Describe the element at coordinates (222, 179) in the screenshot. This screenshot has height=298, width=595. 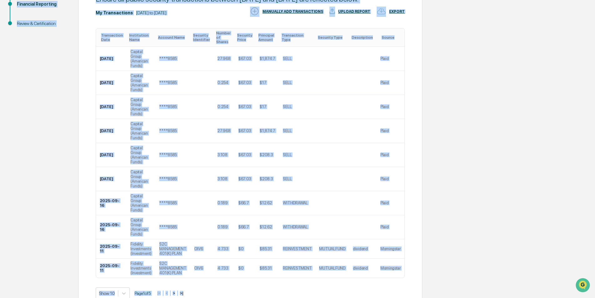
I see `div: 3.108` at that location.